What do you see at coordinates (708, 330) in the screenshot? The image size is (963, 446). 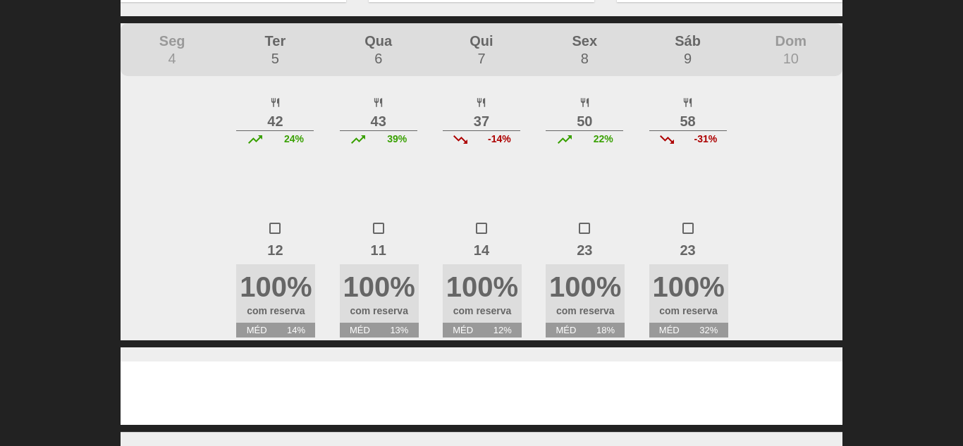 I see `span: 32%` at bounding box center [708, 330].